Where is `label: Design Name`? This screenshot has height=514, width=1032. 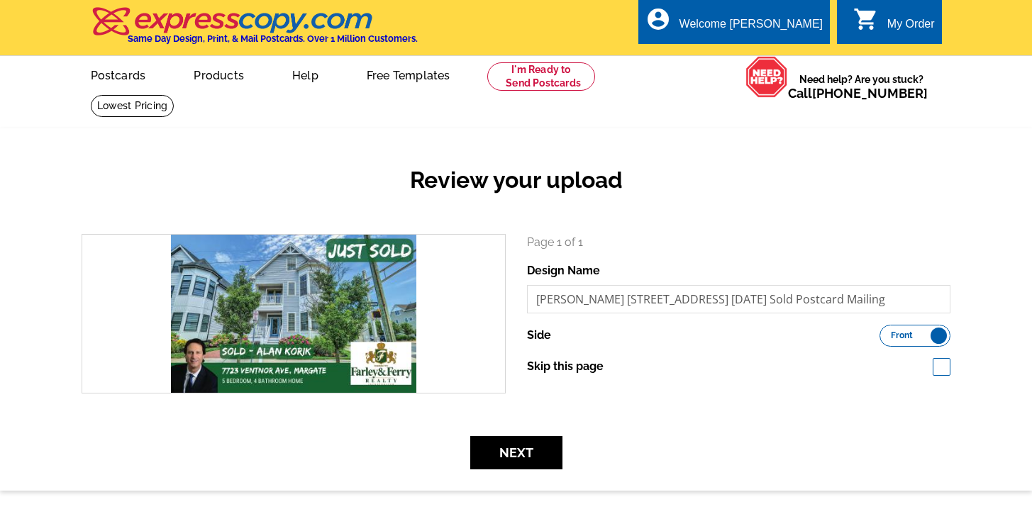
label: Design Name is located at coordinates (563, 271).